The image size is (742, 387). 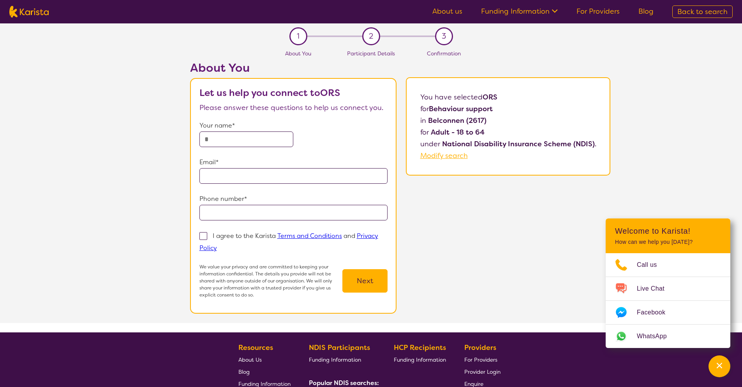 What do you see at coordinates (482, 371) in the screenshot?
I see `a: Provider Login` at bounding box center [482, 371].